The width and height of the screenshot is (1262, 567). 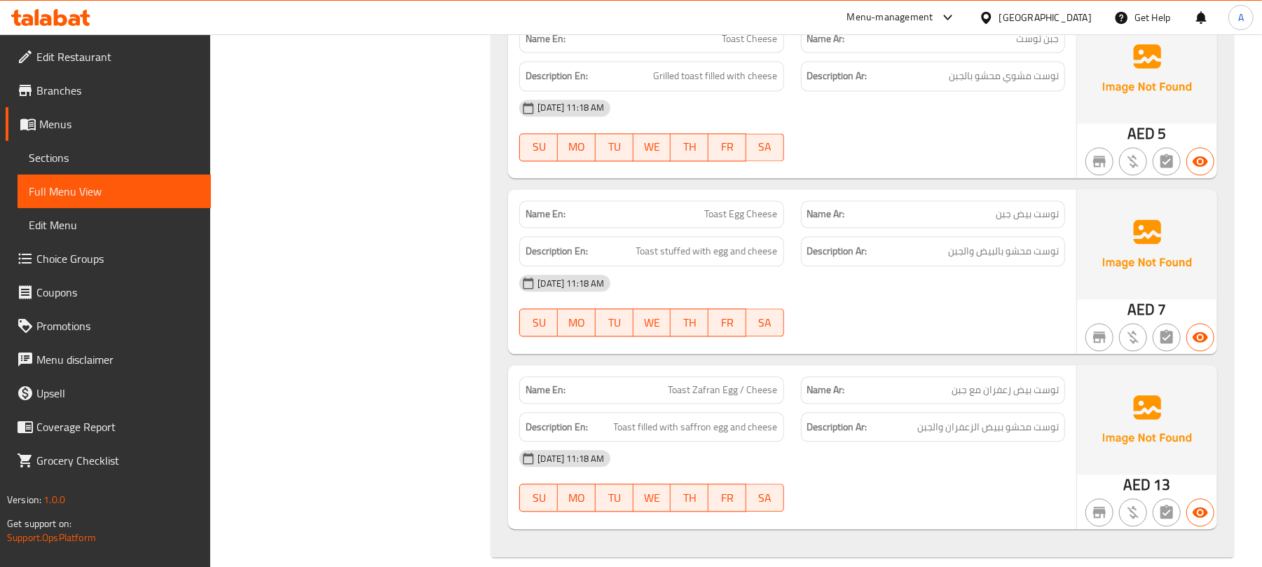 What do you see at coordinates (1003, 251) in the screenshot?
I see `span: توست محشو بالبيض والجبن` at bounding box center [1003, 251].